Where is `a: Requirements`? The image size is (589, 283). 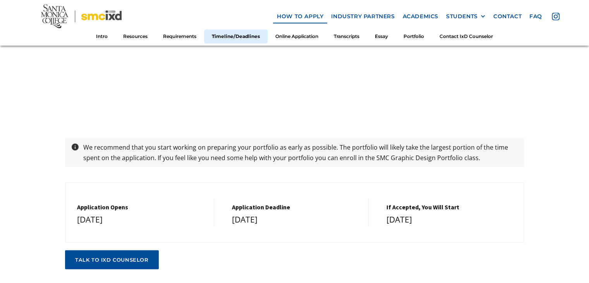
a: Requirements is located at coordinates (180, 36).